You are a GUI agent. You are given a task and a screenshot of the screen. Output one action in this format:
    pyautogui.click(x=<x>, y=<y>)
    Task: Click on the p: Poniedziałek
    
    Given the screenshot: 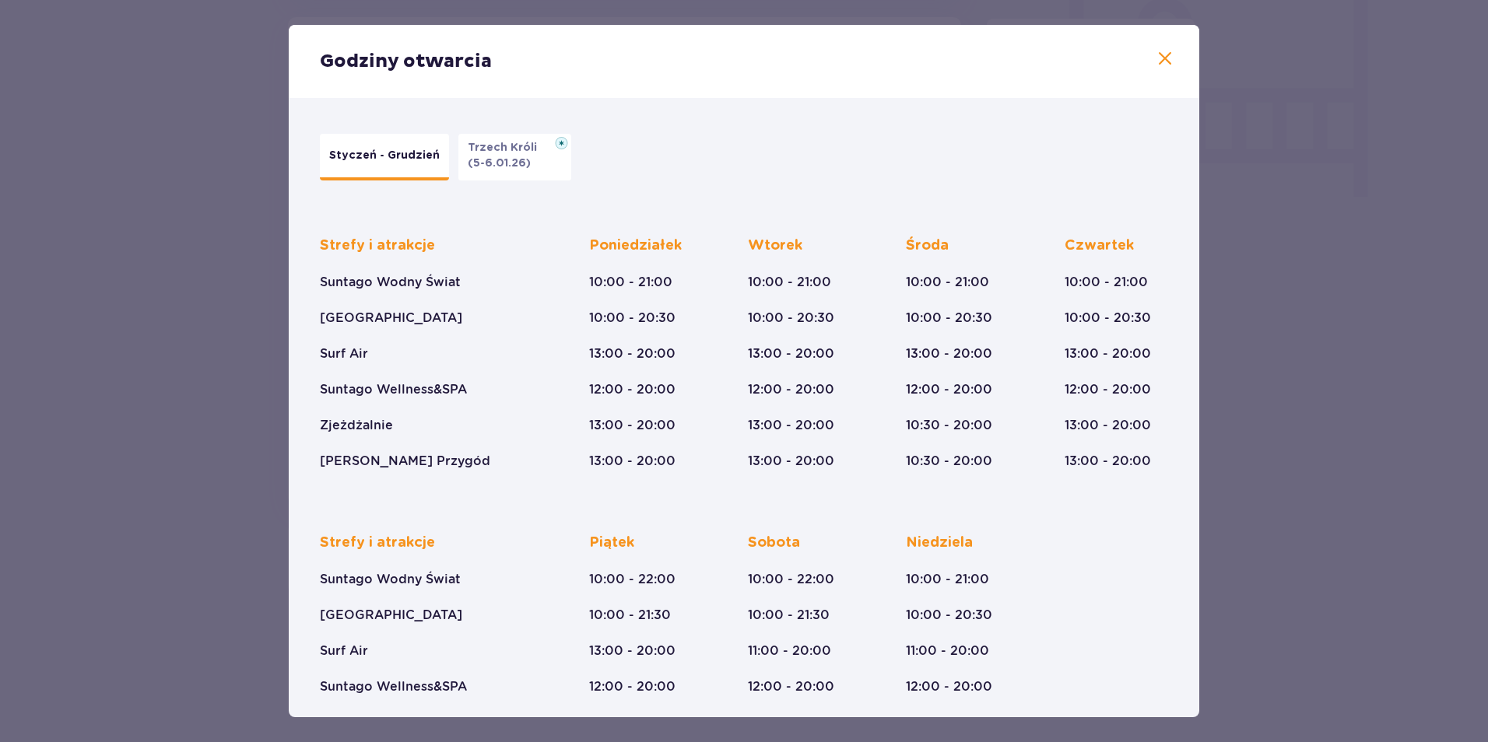 What is the action you would take?
    pyautogui.click(x=635, y=246)
    